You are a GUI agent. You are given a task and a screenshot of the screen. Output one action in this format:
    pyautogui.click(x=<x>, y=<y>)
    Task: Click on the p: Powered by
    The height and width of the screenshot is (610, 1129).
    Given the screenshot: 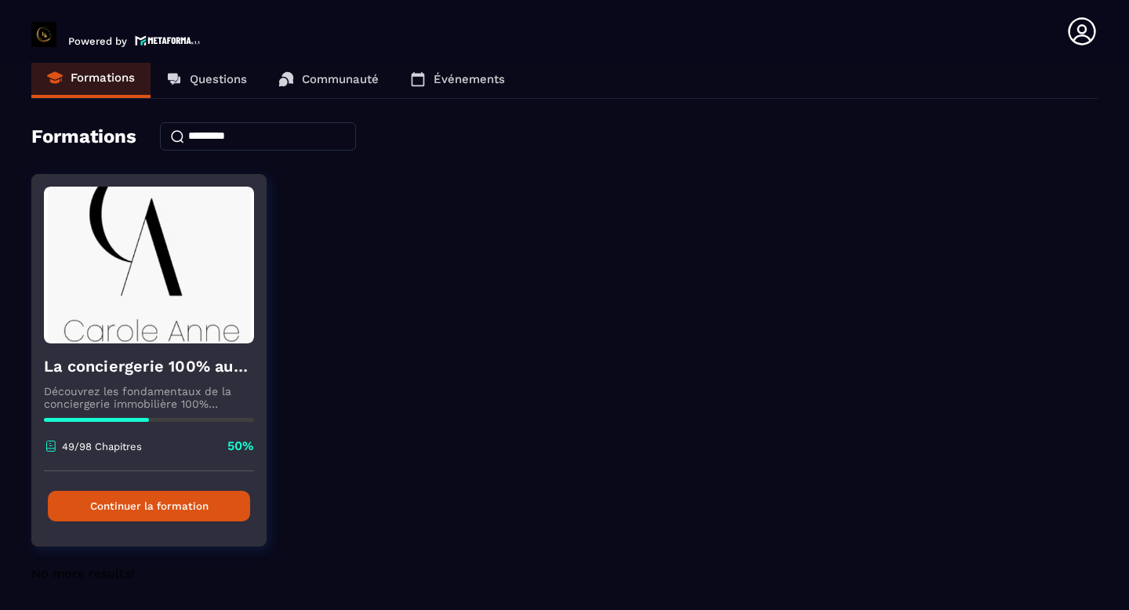 What is the action you would take?
    pyautogui.click(x=97, y=41)
    